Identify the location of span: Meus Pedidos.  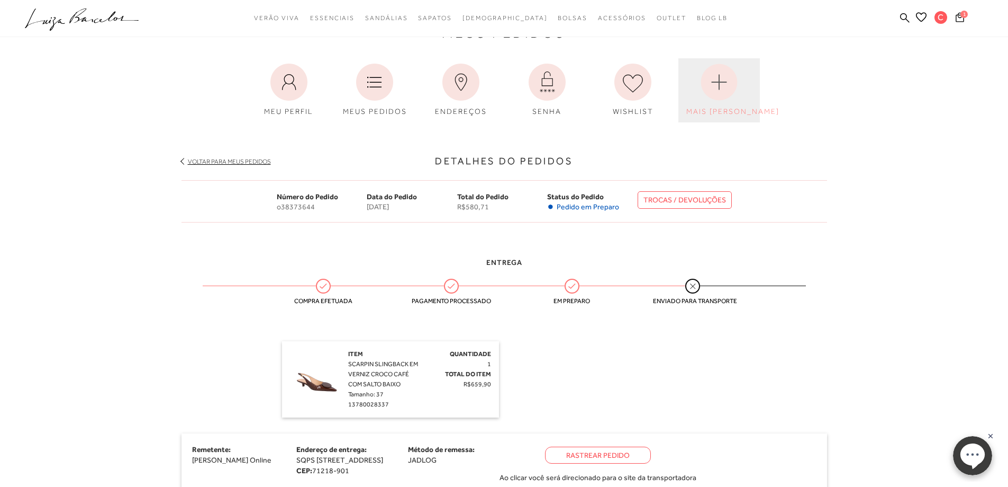
(504, 33).